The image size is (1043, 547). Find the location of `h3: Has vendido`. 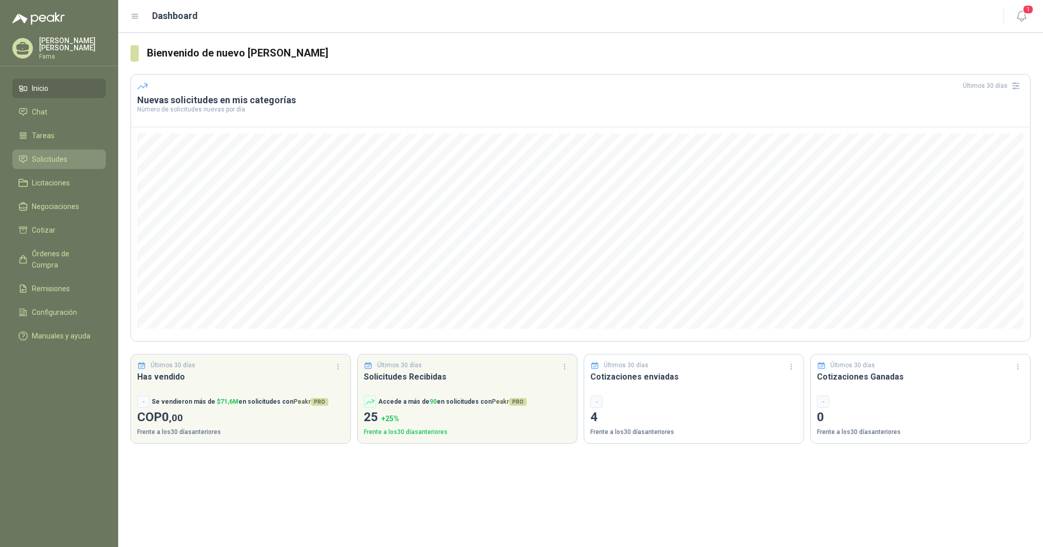

h3: Has vendido is located at coordinates (240, 377).